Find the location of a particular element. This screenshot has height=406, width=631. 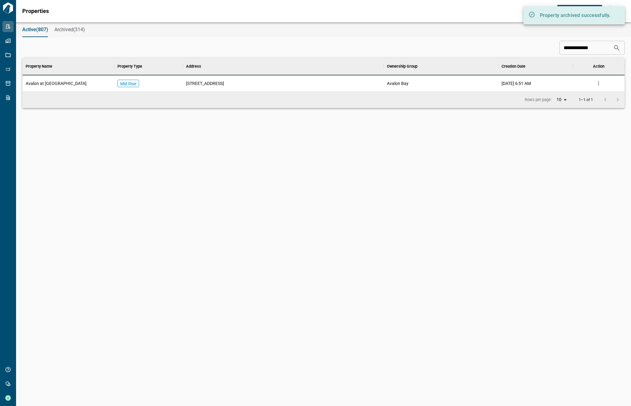

p: 1–1 of 1 is located at coordinates (586, 100).